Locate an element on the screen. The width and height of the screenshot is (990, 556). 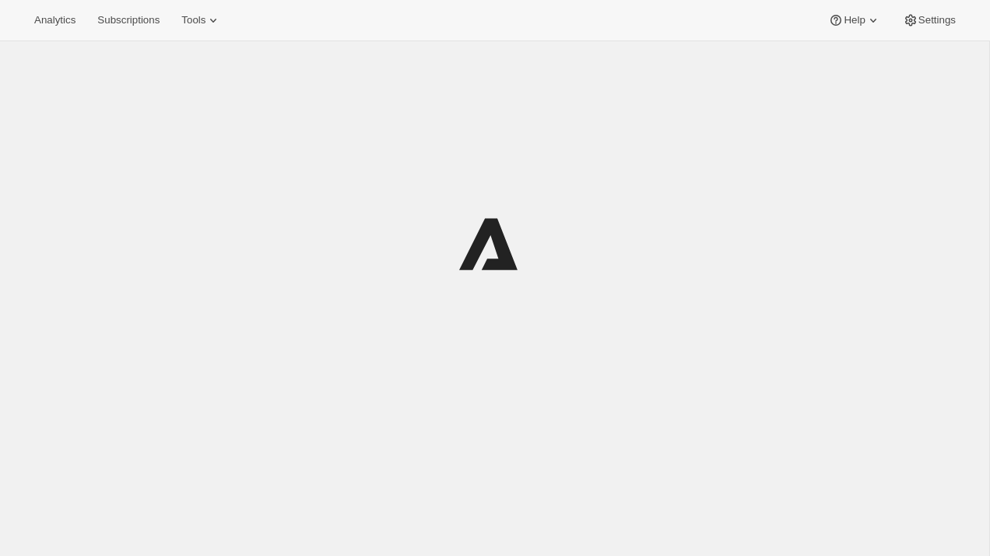
span: Subscriptions is located at coordinates (128, 20).